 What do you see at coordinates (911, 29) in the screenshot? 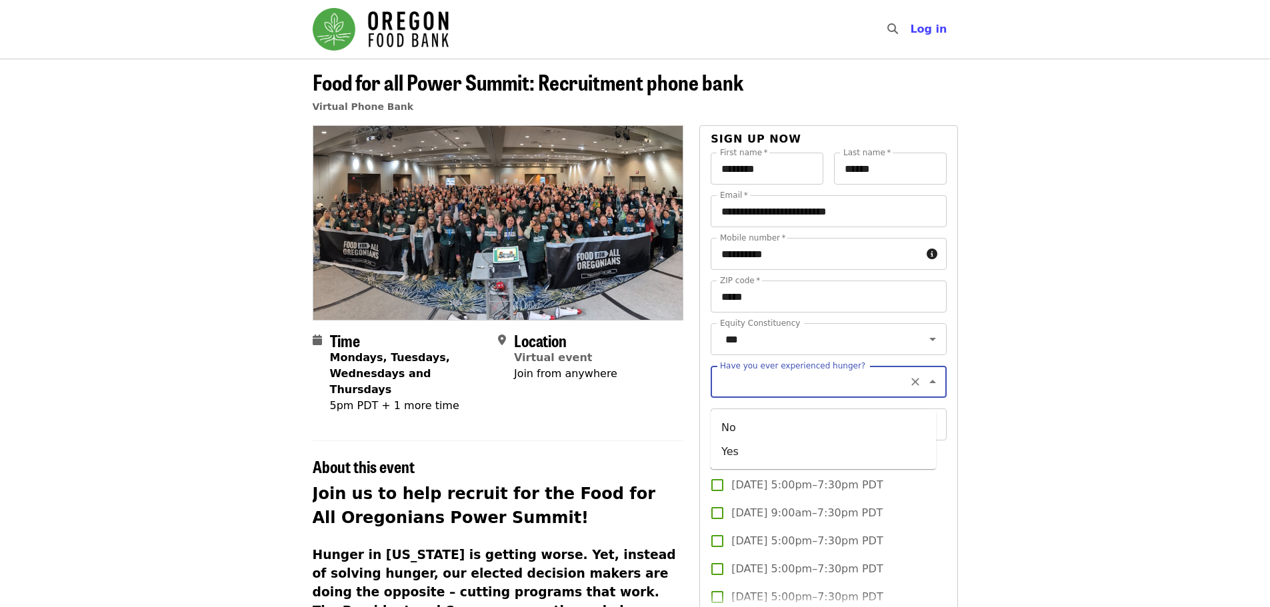
I see `input: Search` at bounding box center [911, 29].